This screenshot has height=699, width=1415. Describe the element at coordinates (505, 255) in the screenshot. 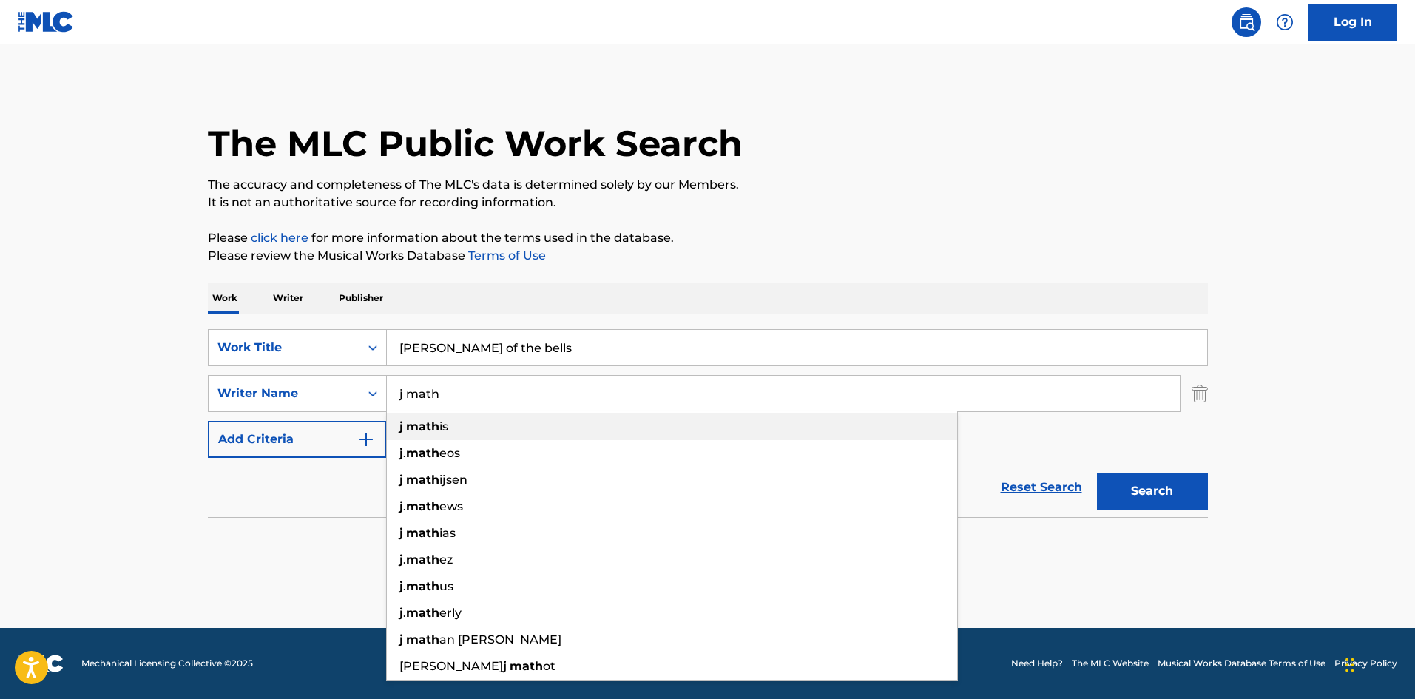

I see `a: Terms of Use` at that location.